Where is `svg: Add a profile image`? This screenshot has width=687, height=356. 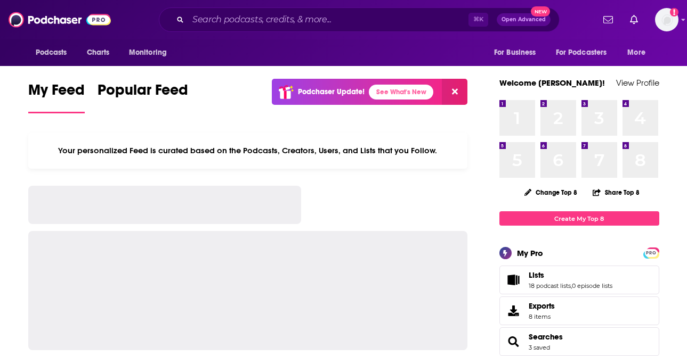 svg: Add a profile image is located at coordinates (674, 12).